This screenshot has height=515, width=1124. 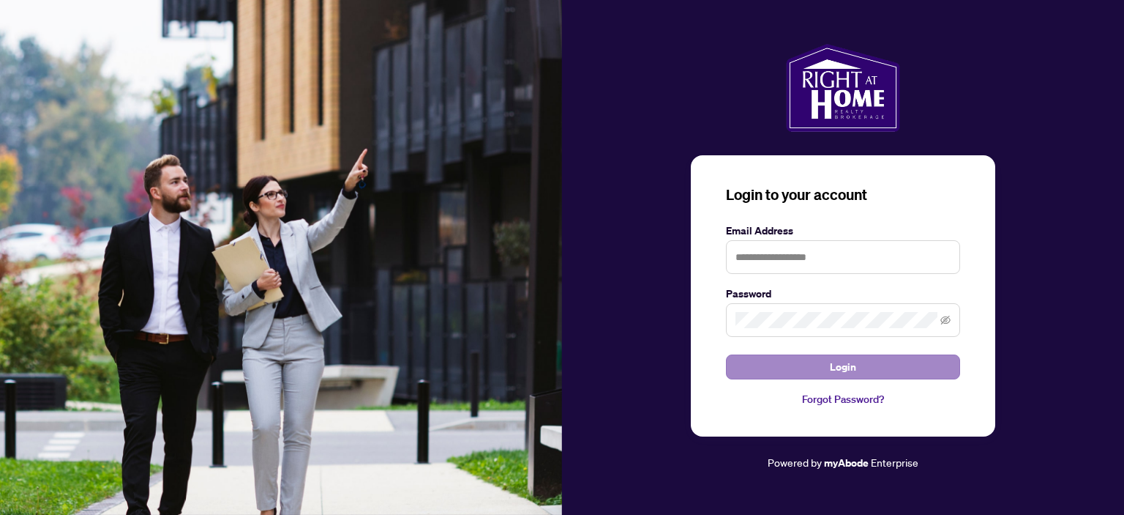 I want to click on span: Powered by, so click(x=795, y=462).